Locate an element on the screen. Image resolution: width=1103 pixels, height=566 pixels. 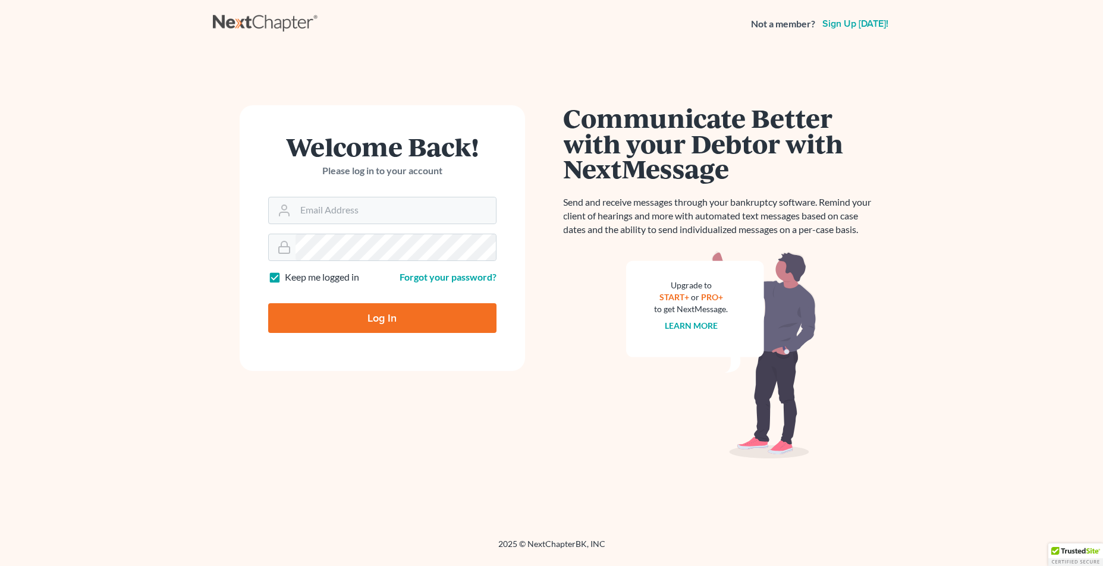
a: Forgot your password? is located at coordinates (448, 277).